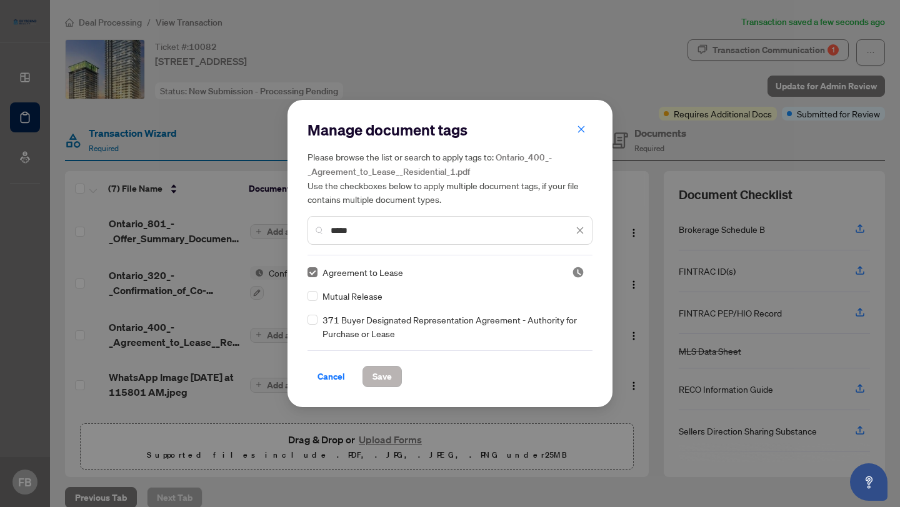  What do you see at coordinates (382, 377) in the screenshot?
I see `span: Save` at bounding box center [382, 377].